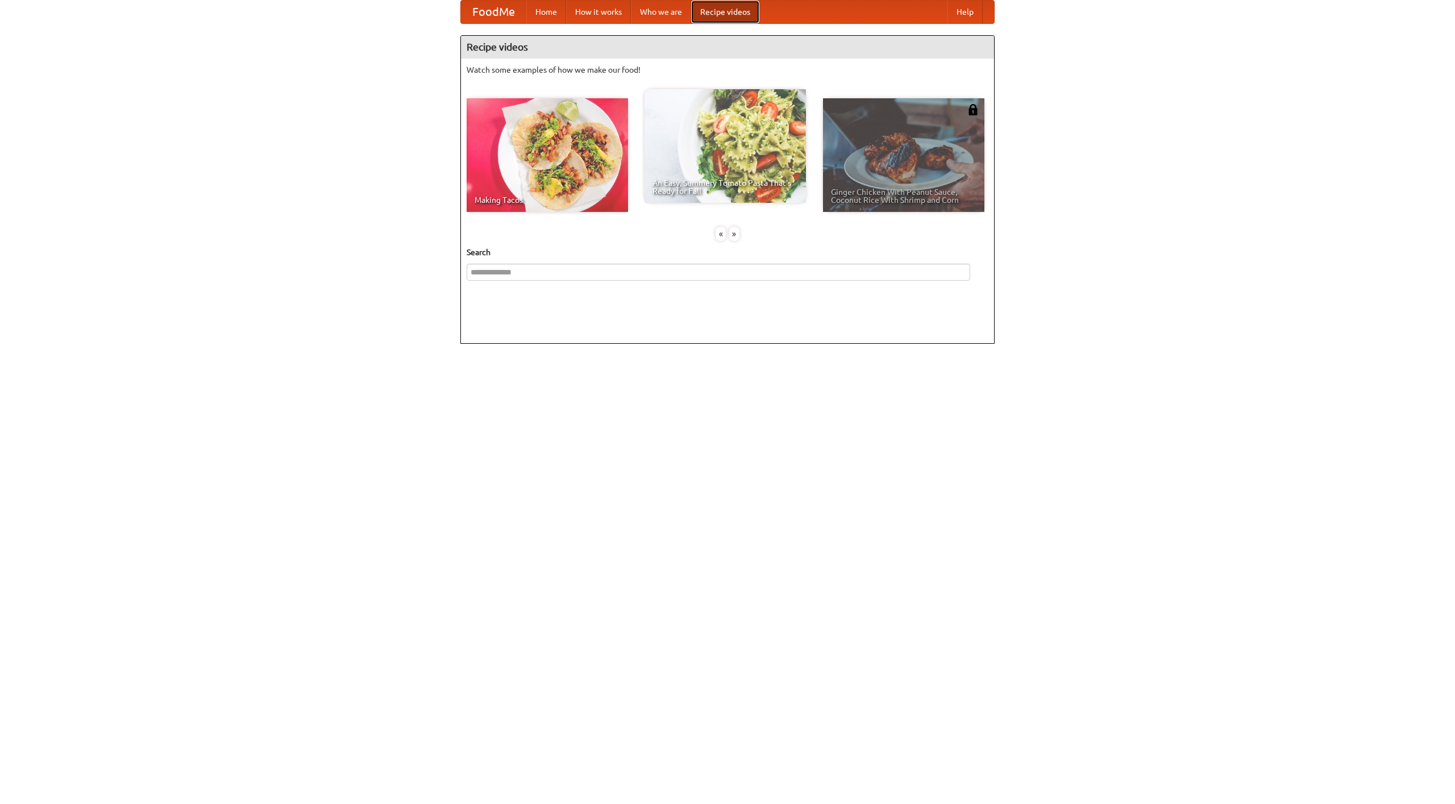 Image resolution: width=1455 pixels, height=804 pixels. What do you see at coordinates (547, 200) in the screenshot?
I see `span: Making Tacos` at bounding box center [547, 200].